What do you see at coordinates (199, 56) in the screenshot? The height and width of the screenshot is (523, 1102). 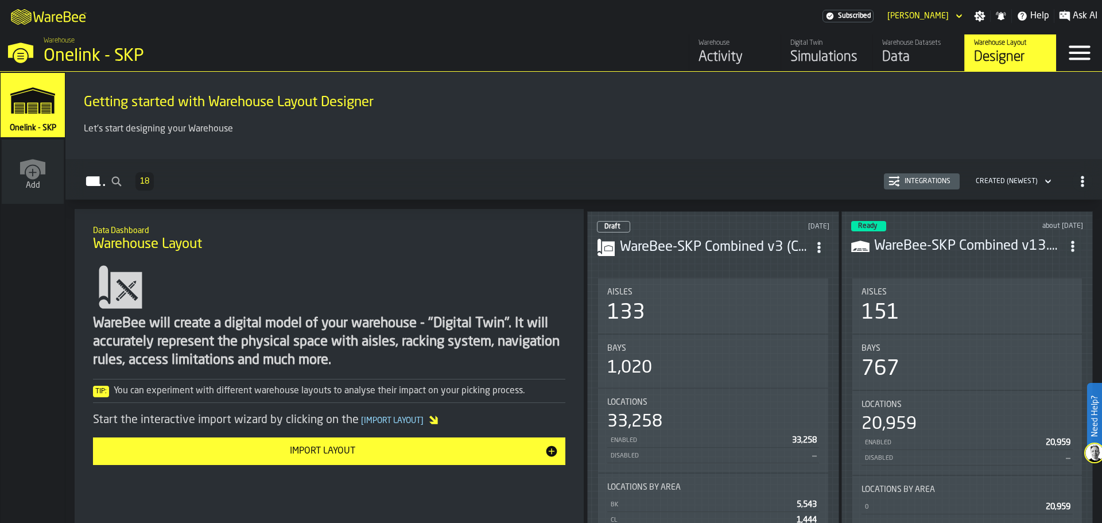 I see `div: Onelink - SKP` at bounding box center [199, 56].